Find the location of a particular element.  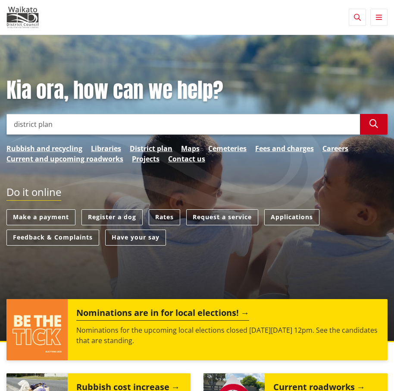

input: Search input is located at coordinates (183, 124).